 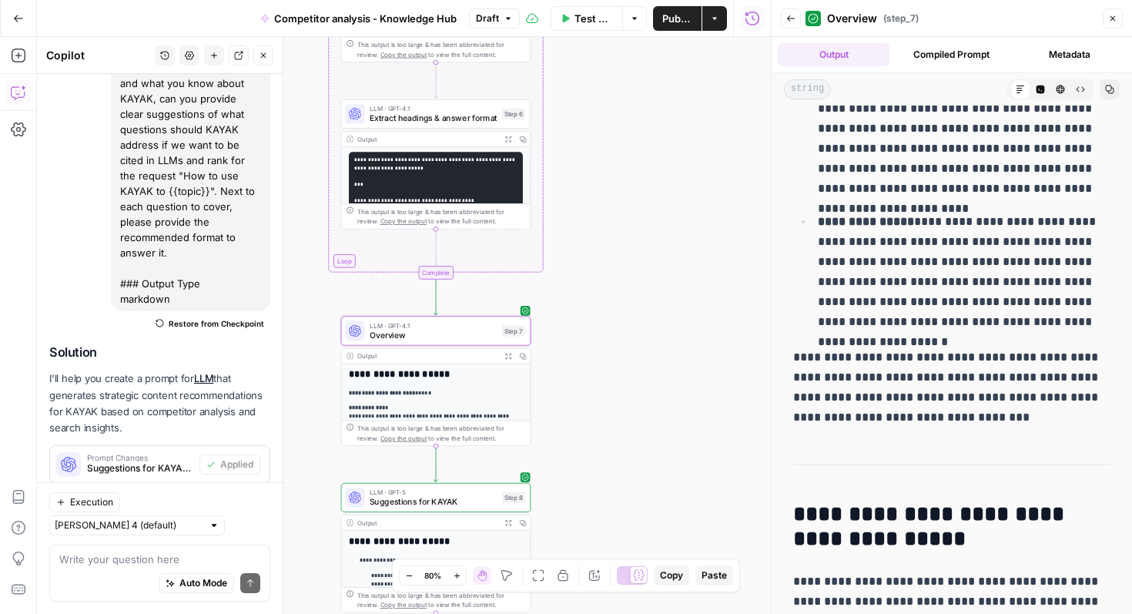 What do you see at coordinates (433, 502) in the screenshot?
I see `span: Suggestions for KAYAK` at bounding box center [433, 502].